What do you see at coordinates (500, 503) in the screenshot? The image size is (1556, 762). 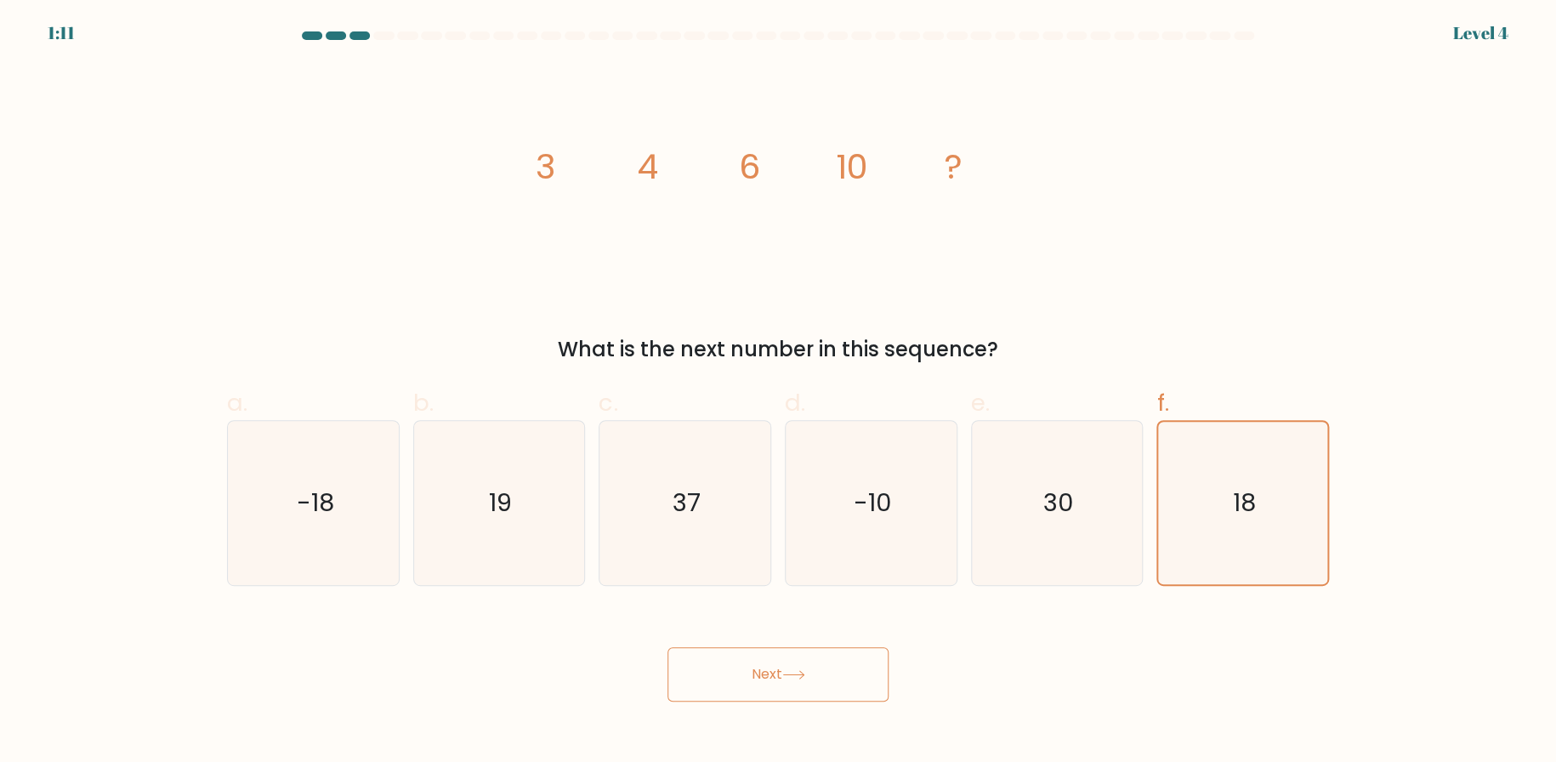 I see `text: 19` at bounding box center [500, 503].